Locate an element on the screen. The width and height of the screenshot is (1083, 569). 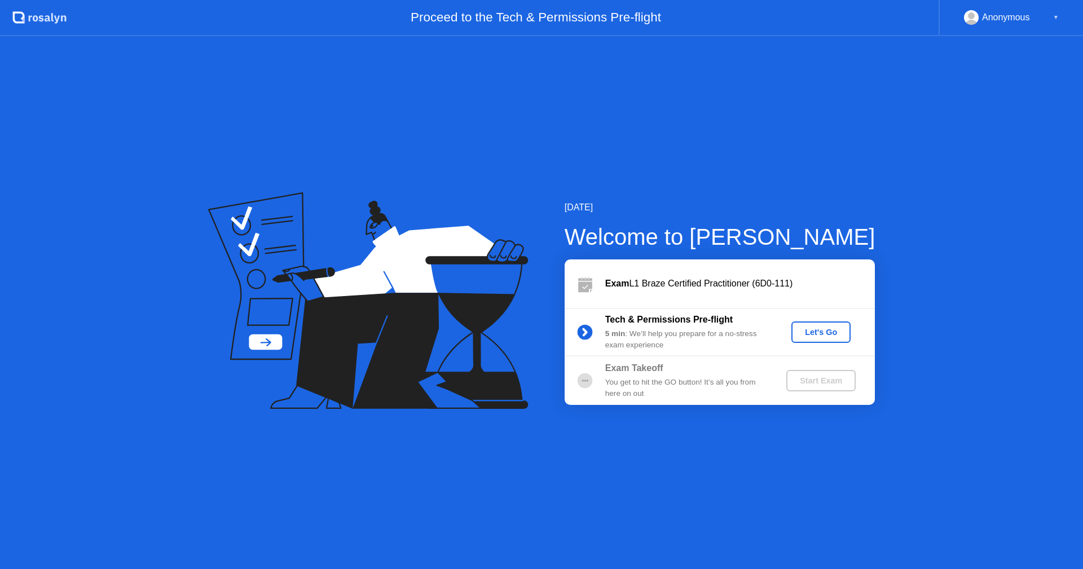
div: L1 Braze Certified Practitioner (6D0-111) is located at coordinates (740, 284).